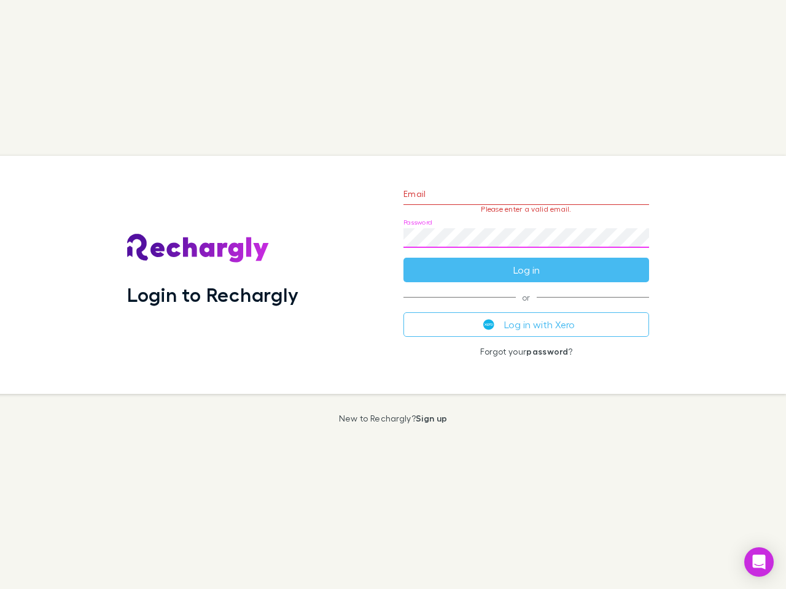 The width and height of the screenshot is (786, 589). I want to click on img: Xero's logo, so click(489, 325).